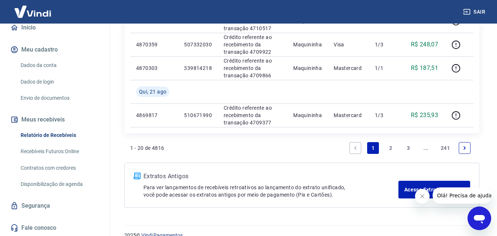  I want to click on a: Previous page, so click(356, 148).